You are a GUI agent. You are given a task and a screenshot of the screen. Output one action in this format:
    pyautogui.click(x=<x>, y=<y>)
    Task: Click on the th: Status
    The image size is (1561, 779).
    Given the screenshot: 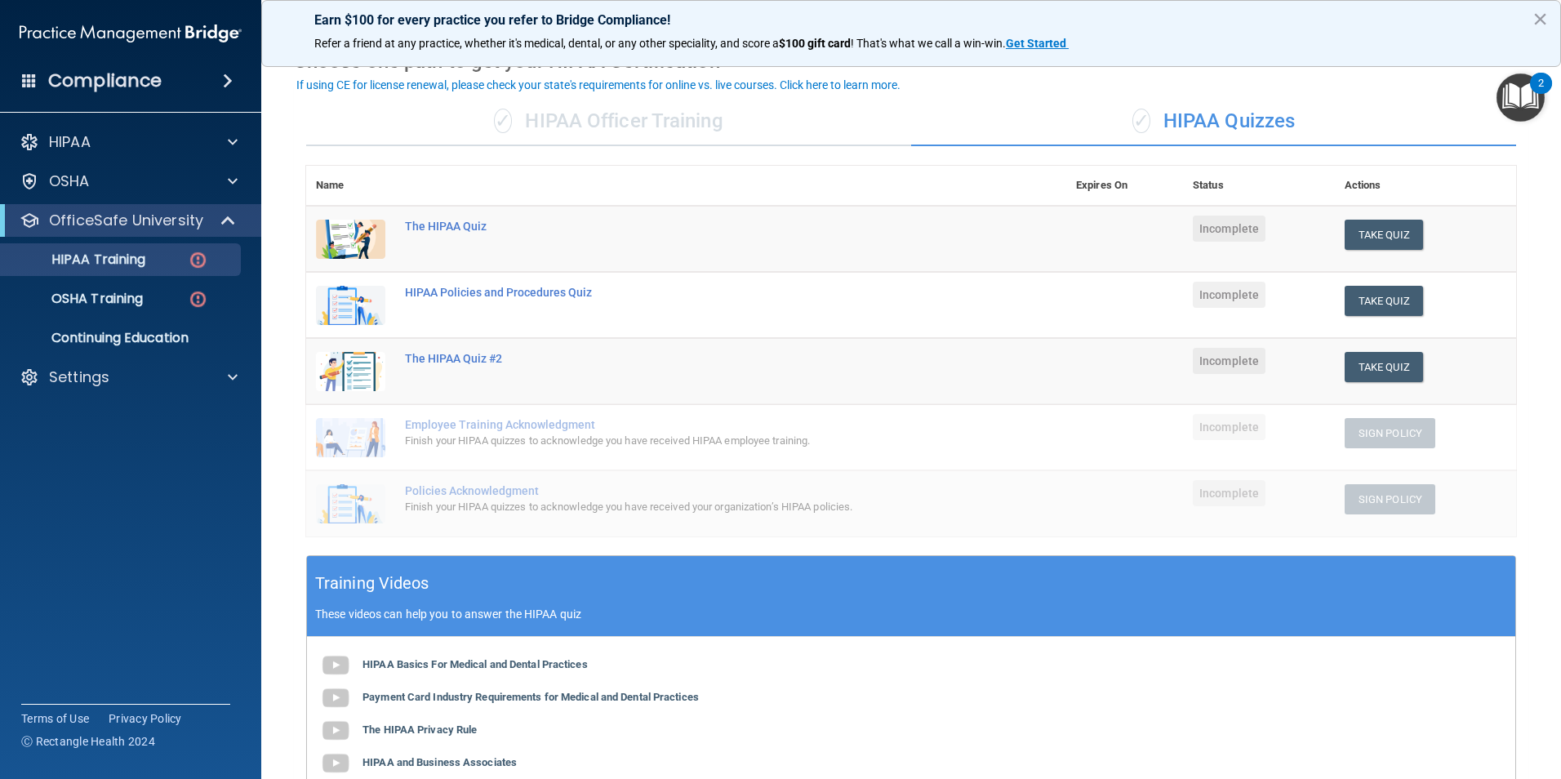 What is the action you would take?
    pyautogui.click(x=1259, y=185)
    